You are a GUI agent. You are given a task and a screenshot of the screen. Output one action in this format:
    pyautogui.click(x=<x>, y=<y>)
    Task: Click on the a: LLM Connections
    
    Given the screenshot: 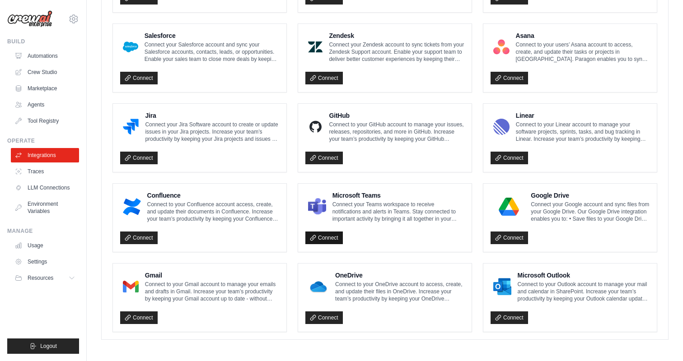 What is the action you would take?
    pyautogui.click(x=45, y=188)
    